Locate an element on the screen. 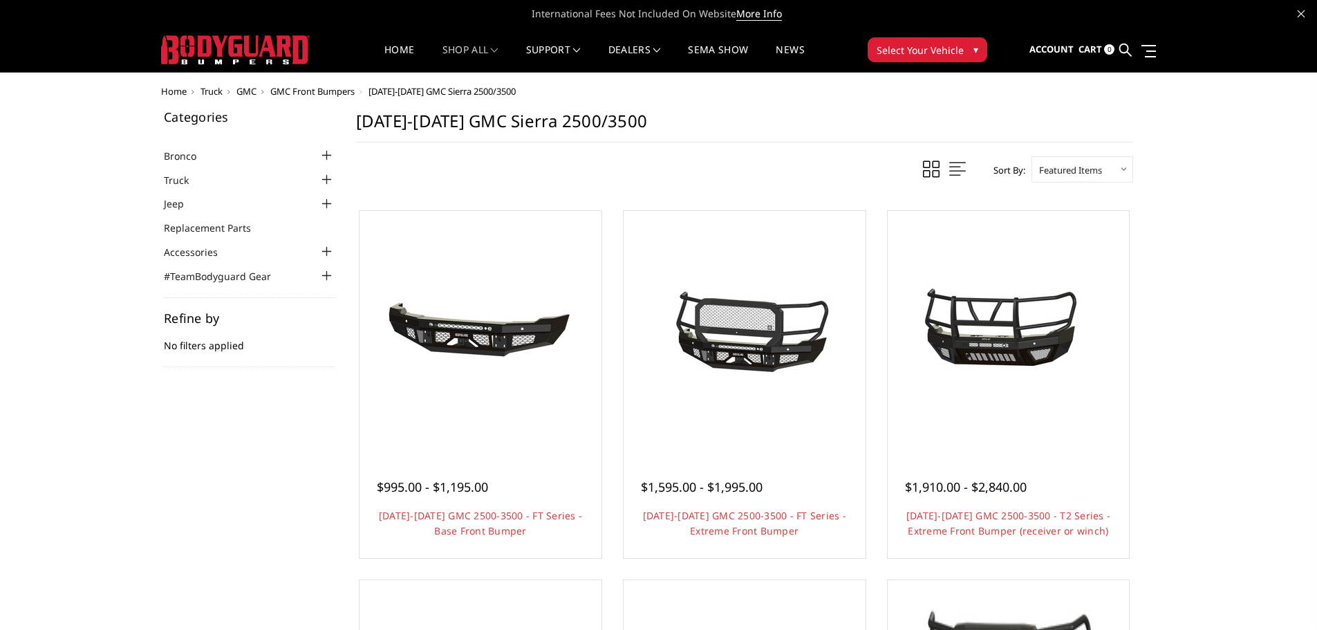 Image resolution: width=1317 pixels, height=630 pixels. a: Cart 0 is located at coordinates (1096, 50).